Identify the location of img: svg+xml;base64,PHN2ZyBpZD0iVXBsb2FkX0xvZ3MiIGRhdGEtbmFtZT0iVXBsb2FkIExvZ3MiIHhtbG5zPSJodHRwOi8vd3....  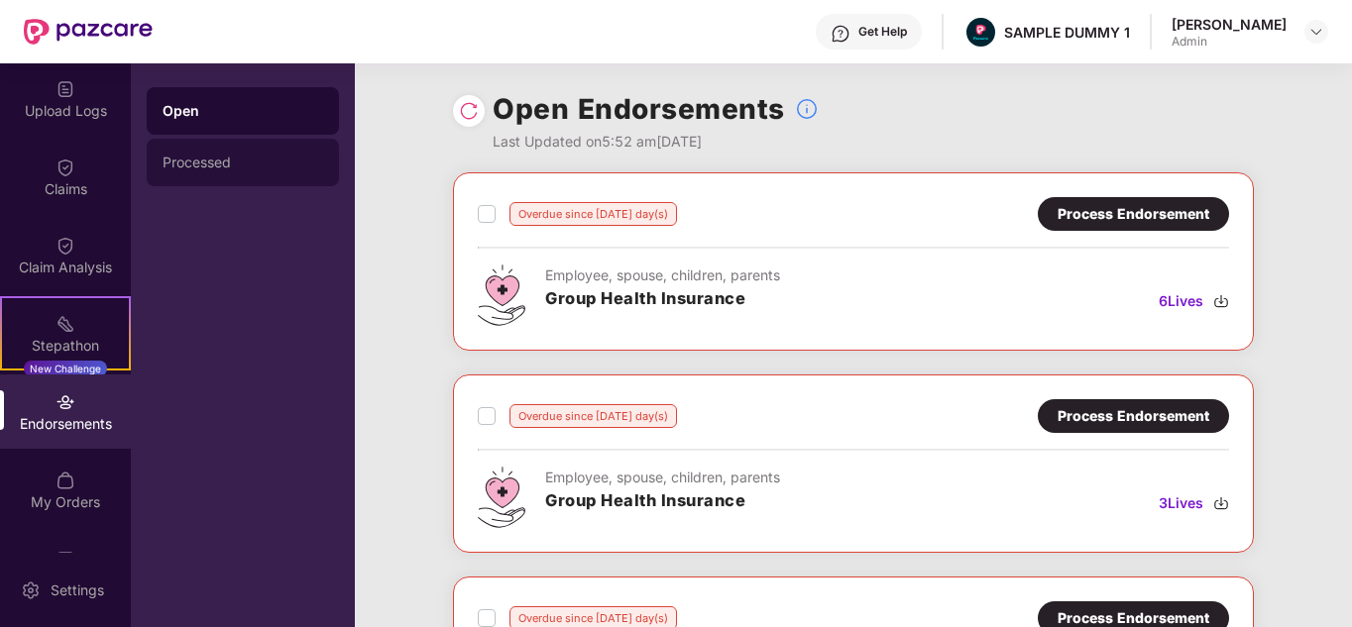
(65, 89).